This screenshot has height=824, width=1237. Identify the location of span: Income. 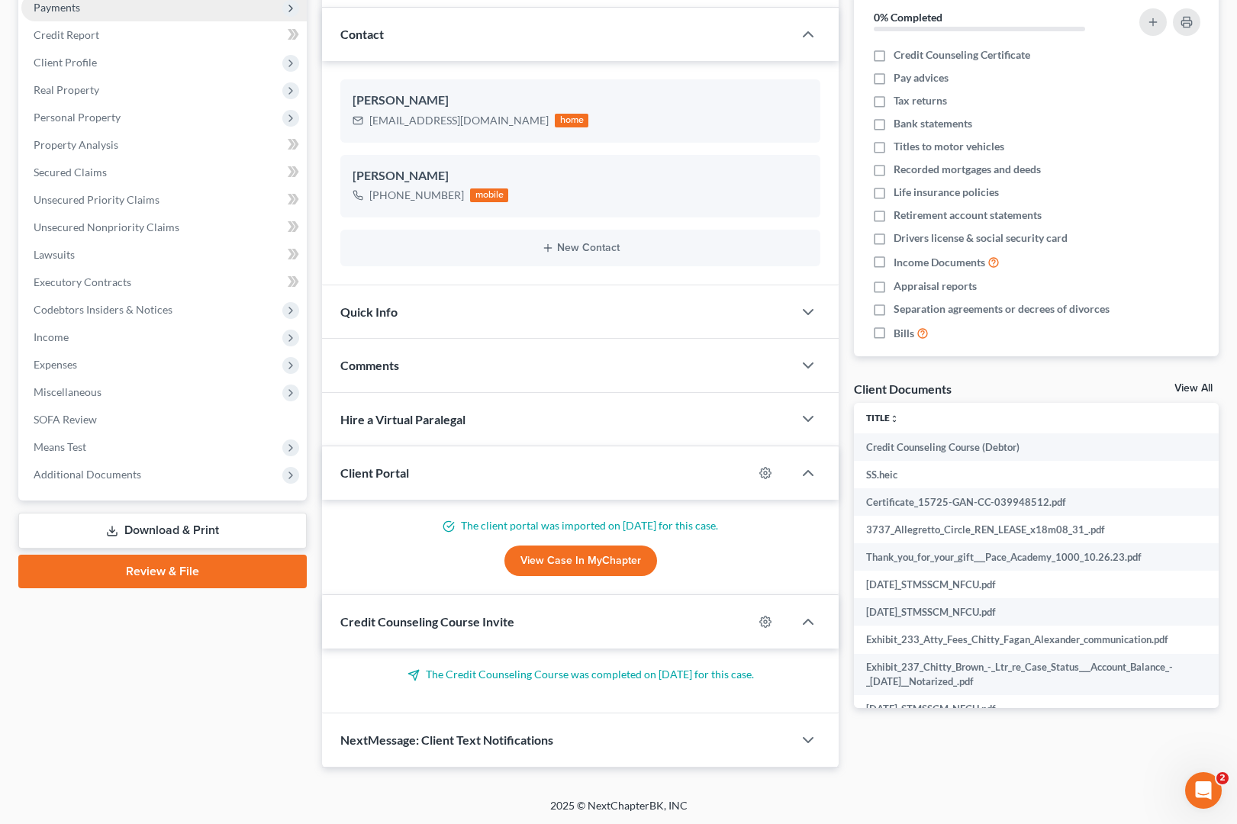
(51, 337).